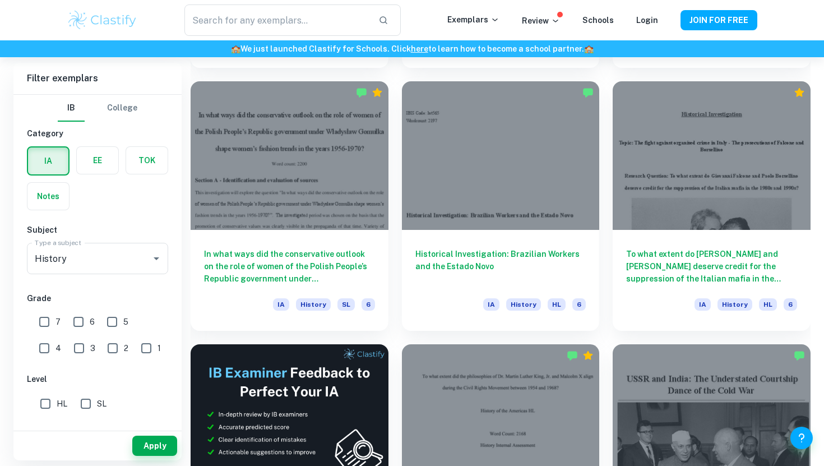 Image resolution: width=824 pixels, height=466 pixels. Describe the element at coordinates (97, 108) in the screenshot. I see `div: Filter type choice` at that location.